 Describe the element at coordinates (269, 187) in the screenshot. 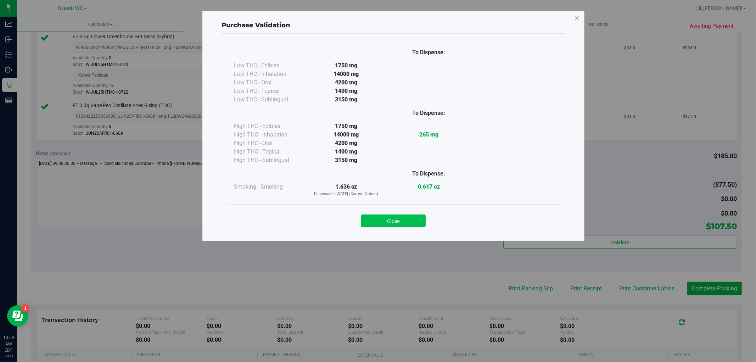

I see `div: Smoking - Smoking` at that location.